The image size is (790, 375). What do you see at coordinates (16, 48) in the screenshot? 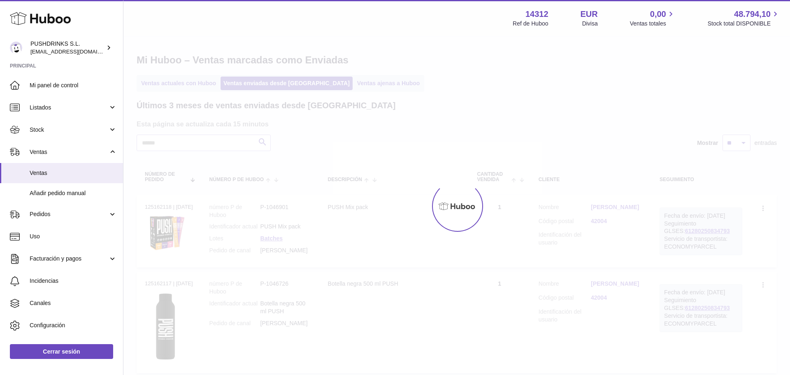
I see `img: internalAdmin-14312@internal.huboo.com` at bounding box center [16, 48].